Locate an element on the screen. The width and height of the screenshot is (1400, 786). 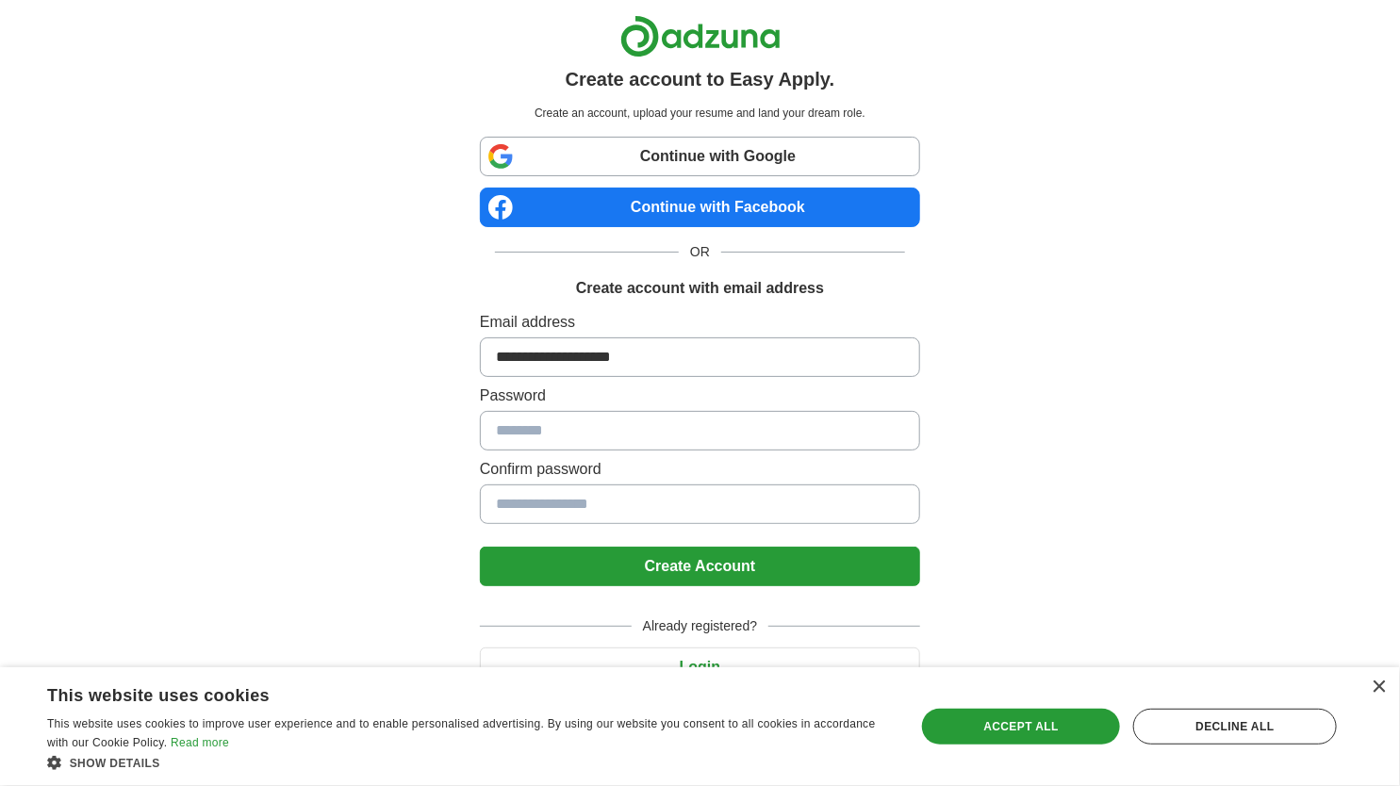
label: Email address is located at coordinates (700, 323).